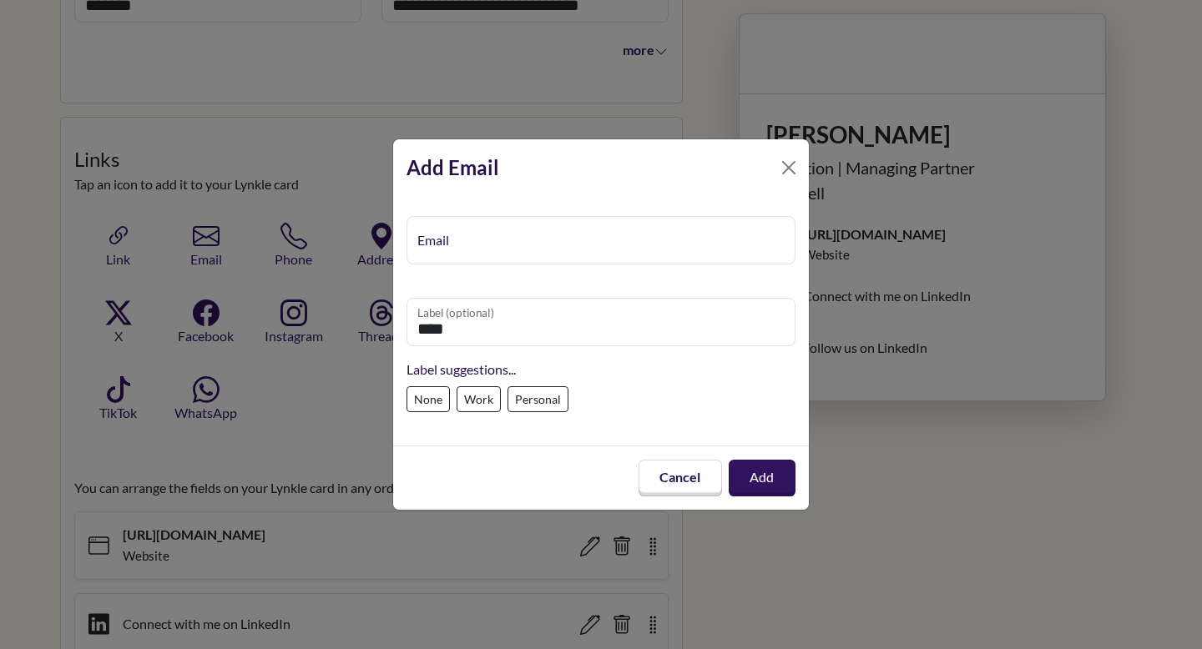 This screenshot has height=649, width=1202. What do you see at coordinates (478, 399) in the screenshot?
I see `label: Work` at bounding box center [478, 399].